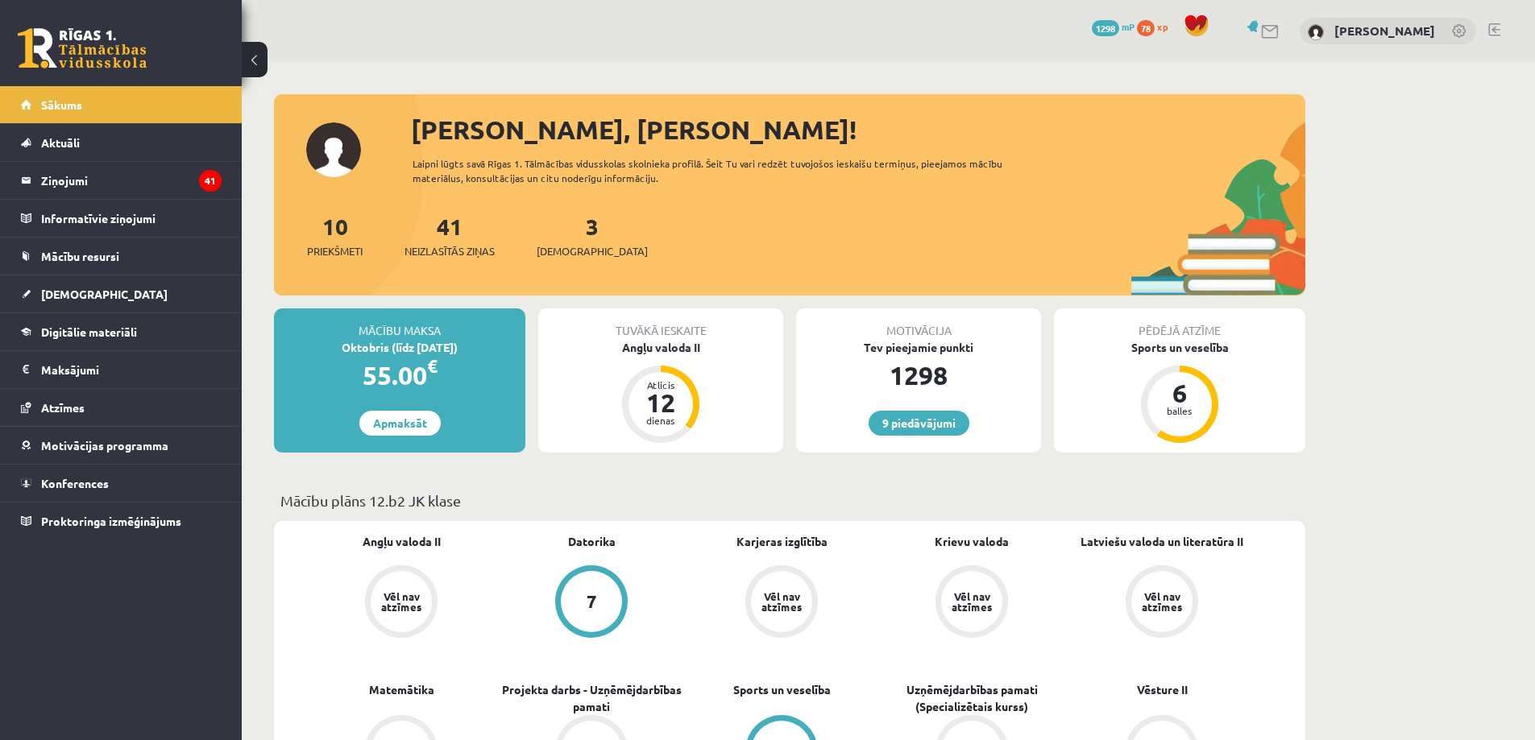 Image resolution: width=1535 pixels, height=740 pixels. What do you see at coordinates (972, 699) in the screenshot?
I see `a: Uzņēmējdarbības pamati (Specializētais kurss)` at bounding box center [972, 699].